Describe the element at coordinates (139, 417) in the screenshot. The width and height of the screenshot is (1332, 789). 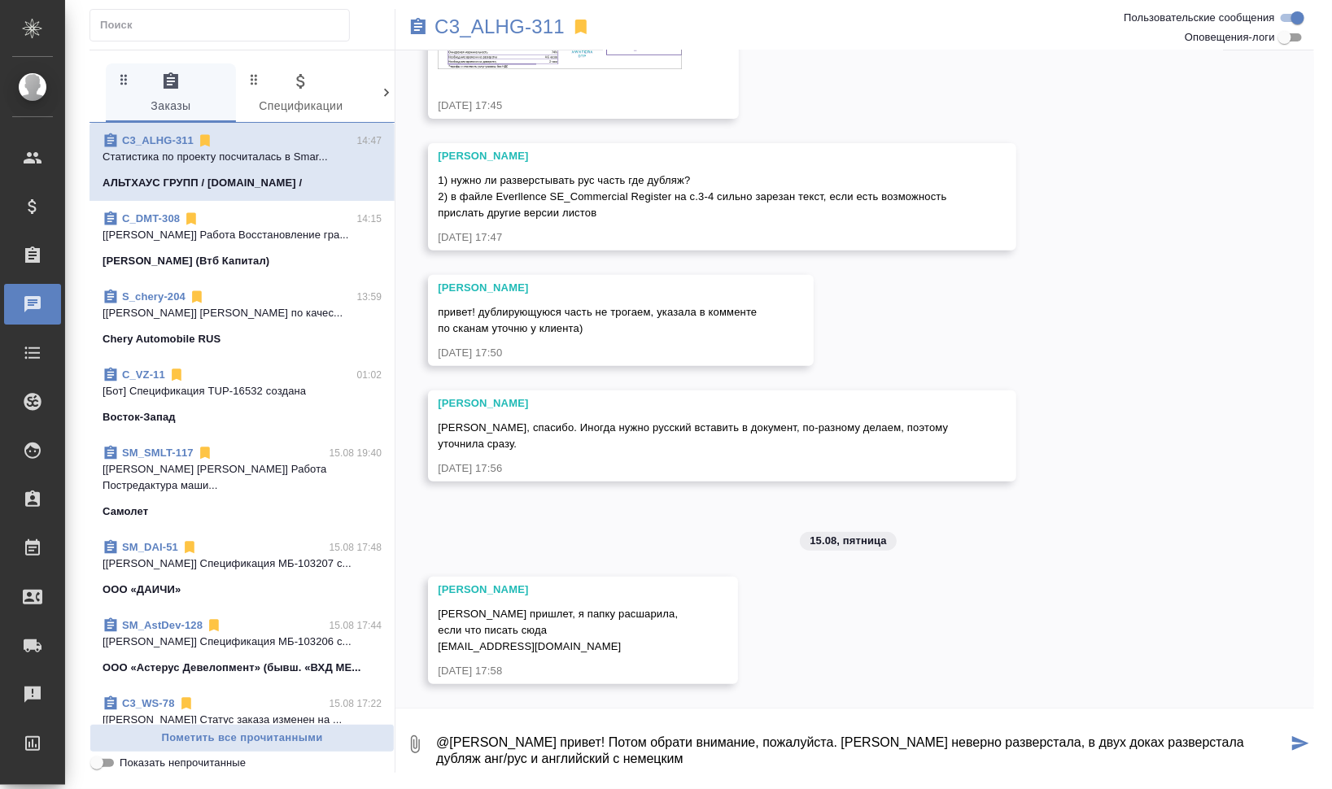
I see `p: Восток-Запад` at that location.